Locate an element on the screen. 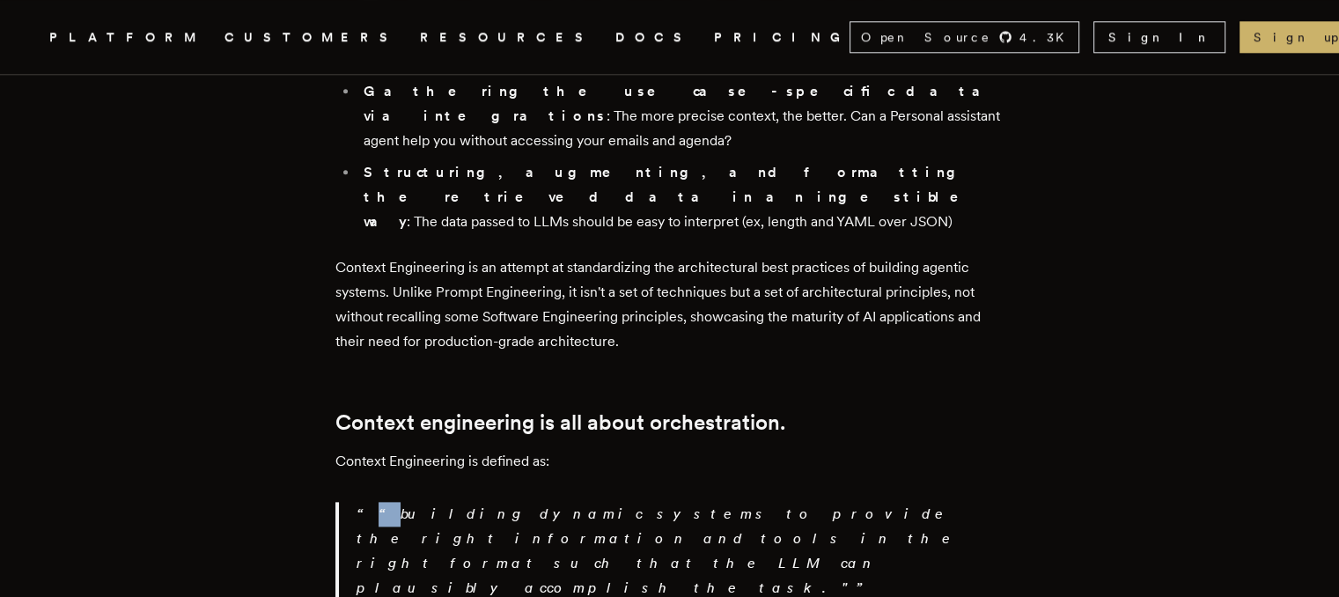  button: RESOURCES is located at coordinates (507, 37).